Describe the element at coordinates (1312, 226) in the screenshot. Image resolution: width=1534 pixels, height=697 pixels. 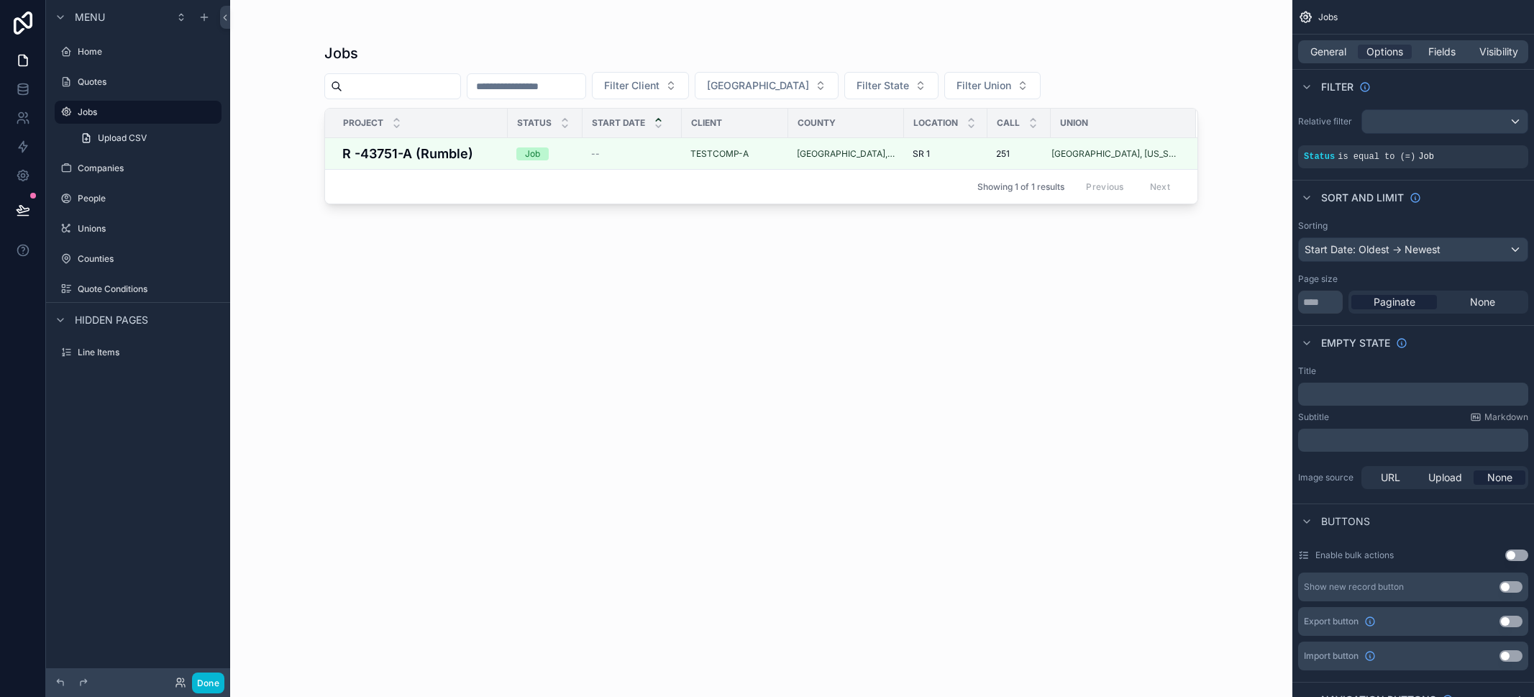
I see `label: Sorting` at that location.